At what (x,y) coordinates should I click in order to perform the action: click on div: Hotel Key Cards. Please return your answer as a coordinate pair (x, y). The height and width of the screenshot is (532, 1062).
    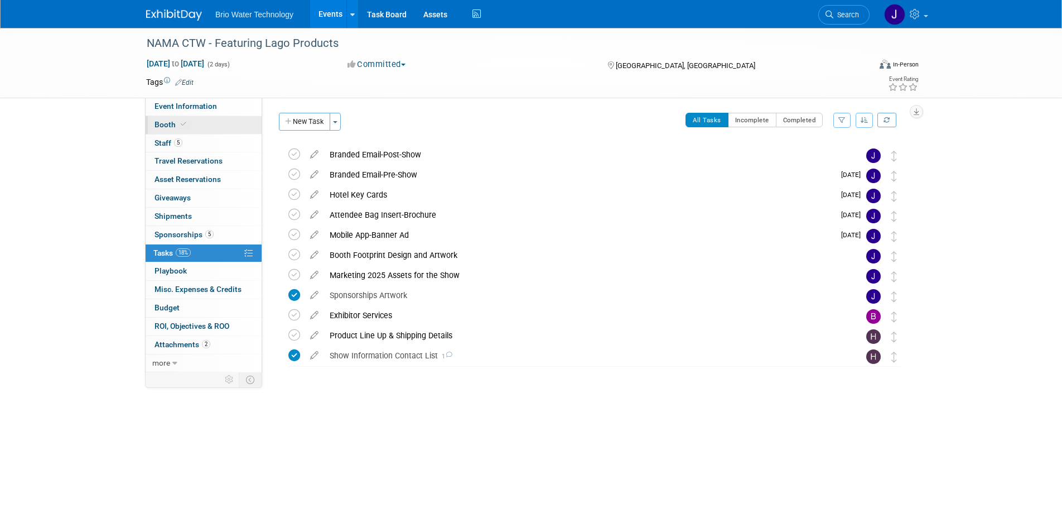
    Looking at the image, I should click on (579, 195).